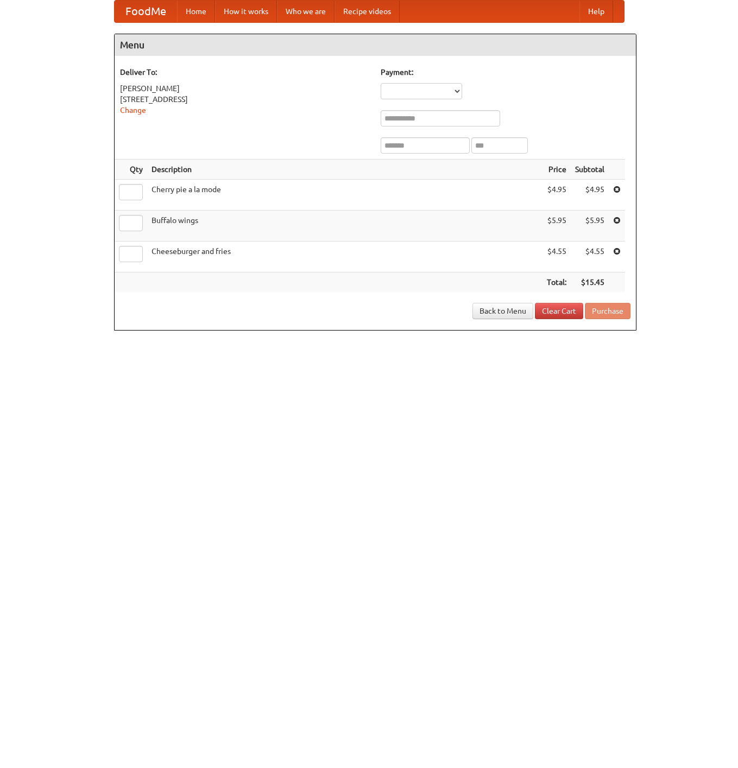 The width and height of the screenshot is (738, 768). I want to click on td: Cherry pie a la mode, so click(345, 195).